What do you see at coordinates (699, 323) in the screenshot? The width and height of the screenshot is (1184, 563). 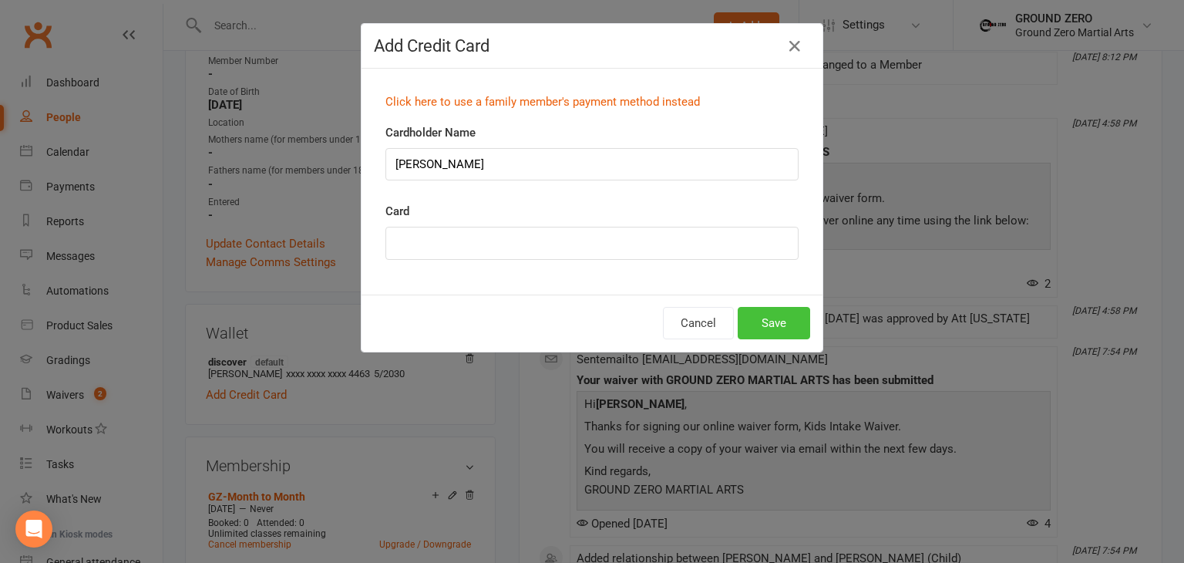 I see `button: Cancel` at bounding box center [699, 323].